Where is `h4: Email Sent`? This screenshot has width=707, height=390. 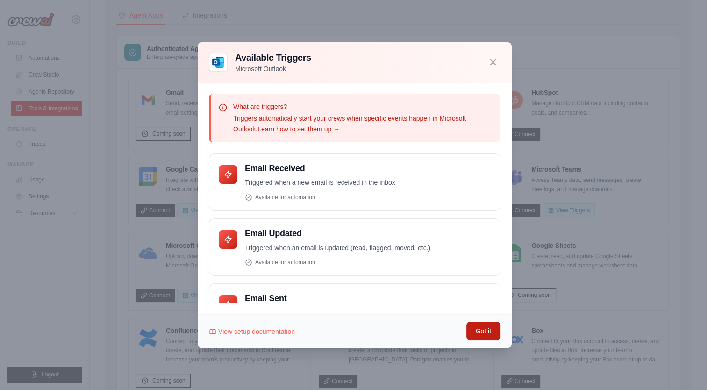
h4: Email Sent is located at coordinates (368, 298).